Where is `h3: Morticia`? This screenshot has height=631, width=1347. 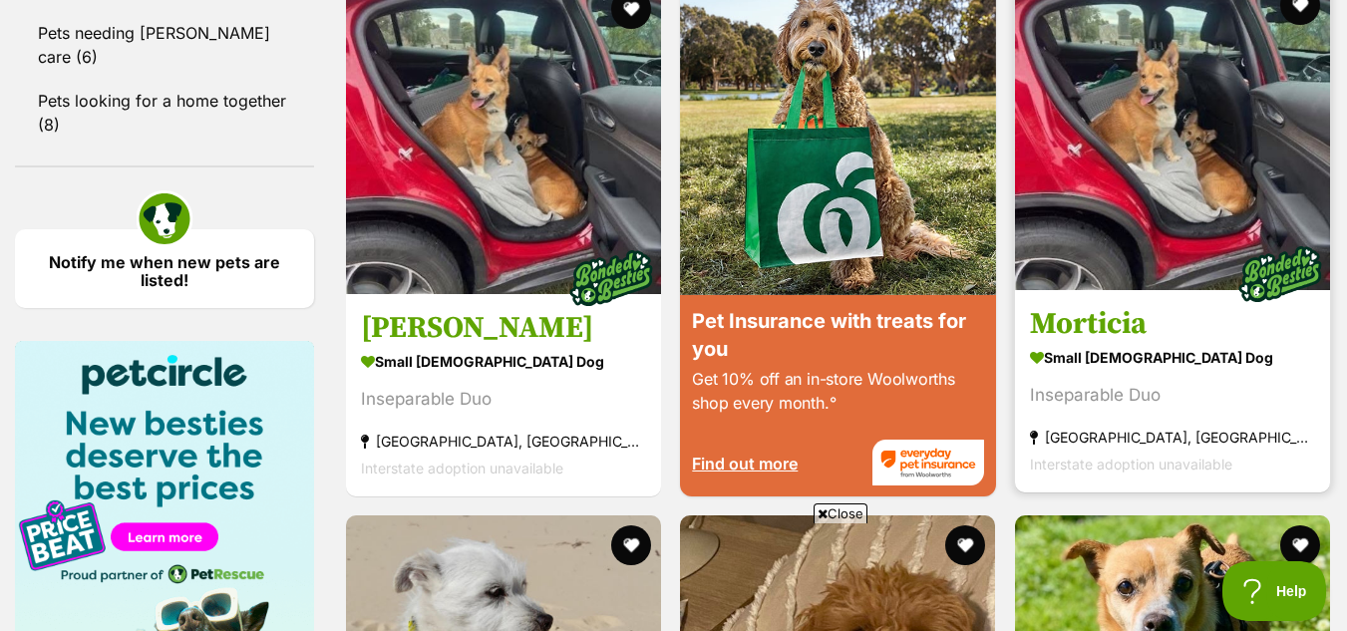
h3: Morticia is located at coordinates (1172, 324).